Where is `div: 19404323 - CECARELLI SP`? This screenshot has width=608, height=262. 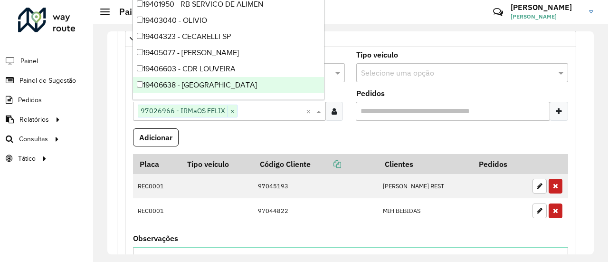 div: 19404323 - CECARELLI SP is located at coordinates (228, 37).